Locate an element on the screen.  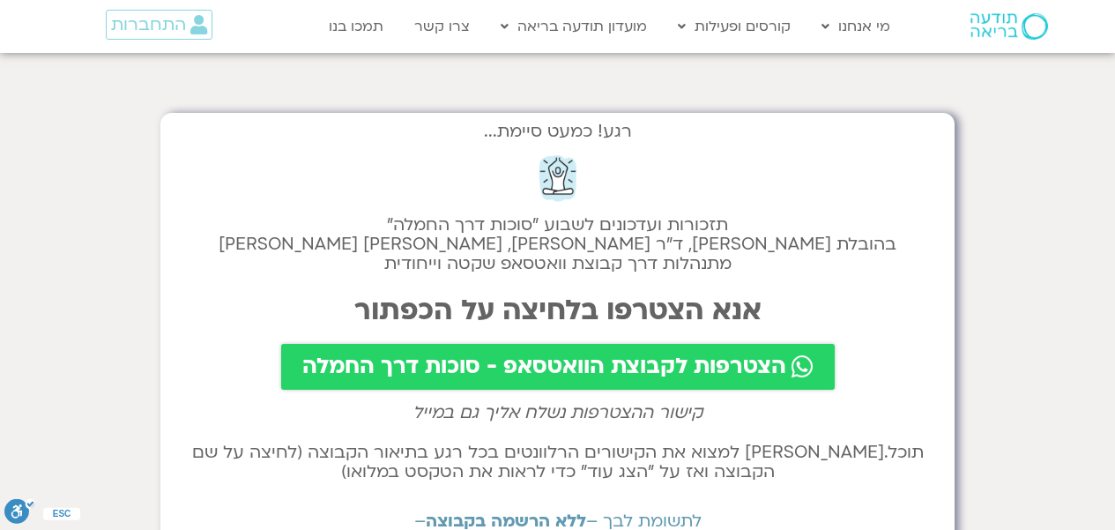
span: הצטרפות לקבוצת הוואטסאפ - סוכות דרך החמלה is located at coordinates (544, 367).